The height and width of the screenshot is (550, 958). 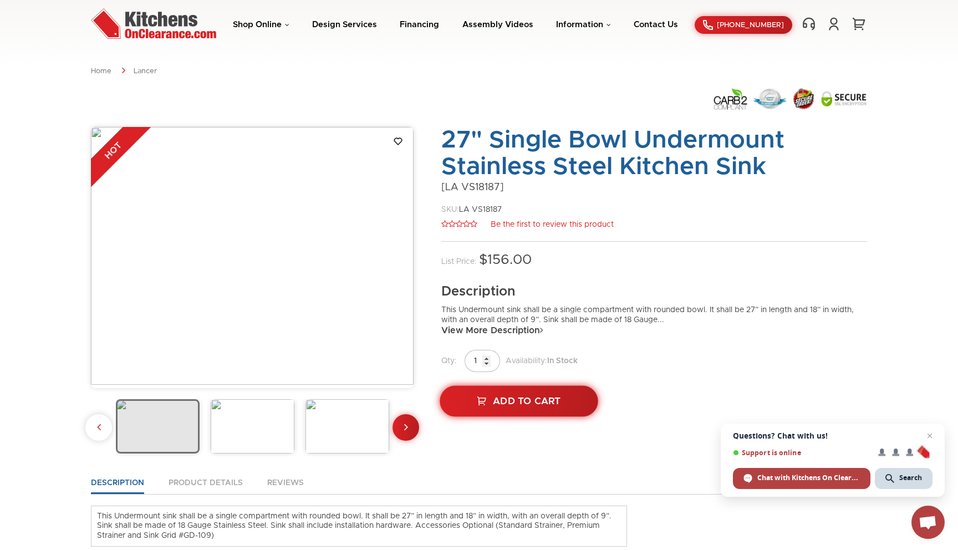 I want to click on div: Chat with Kitchens On Clearance, so click(x=801, y=478).